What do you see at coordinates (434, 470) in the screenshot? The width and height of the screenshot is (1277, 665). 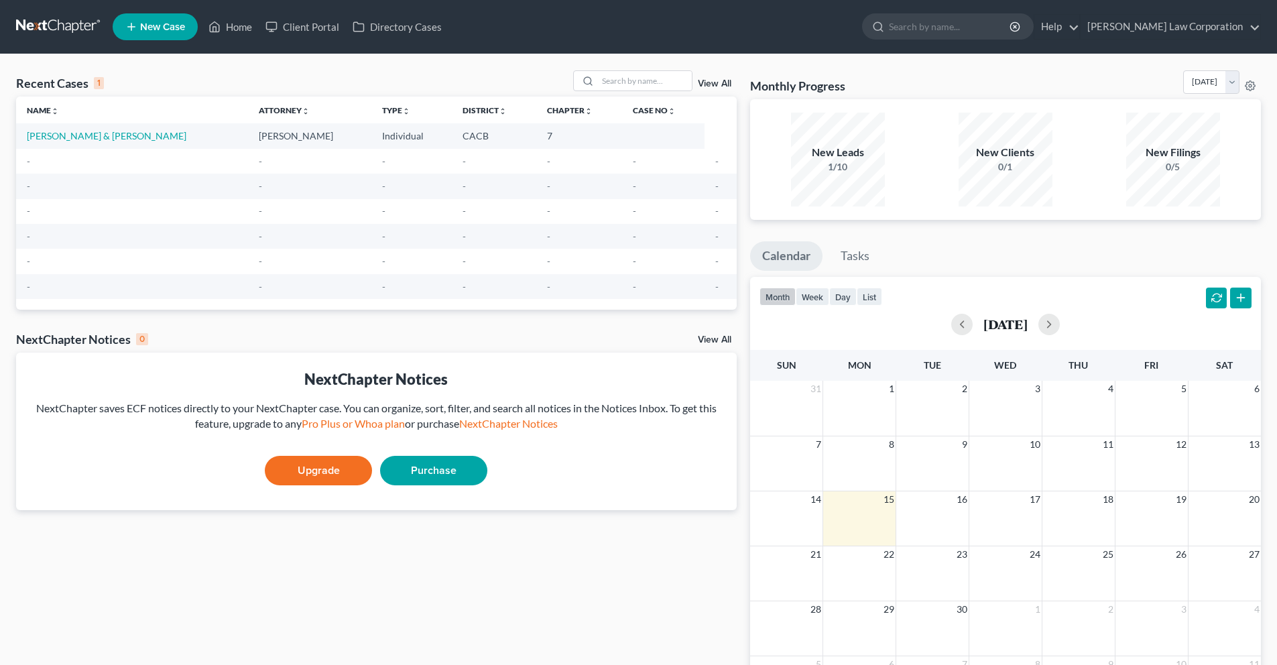 I see `a: Purchase` at bounding box center [434, 470].